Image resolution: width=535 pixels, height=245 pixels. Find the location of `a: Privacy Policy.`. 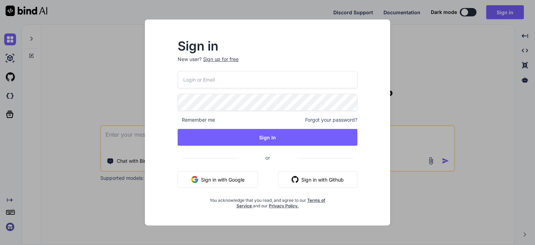

a: Privacy Policy. is located at coordinates (284, 205).